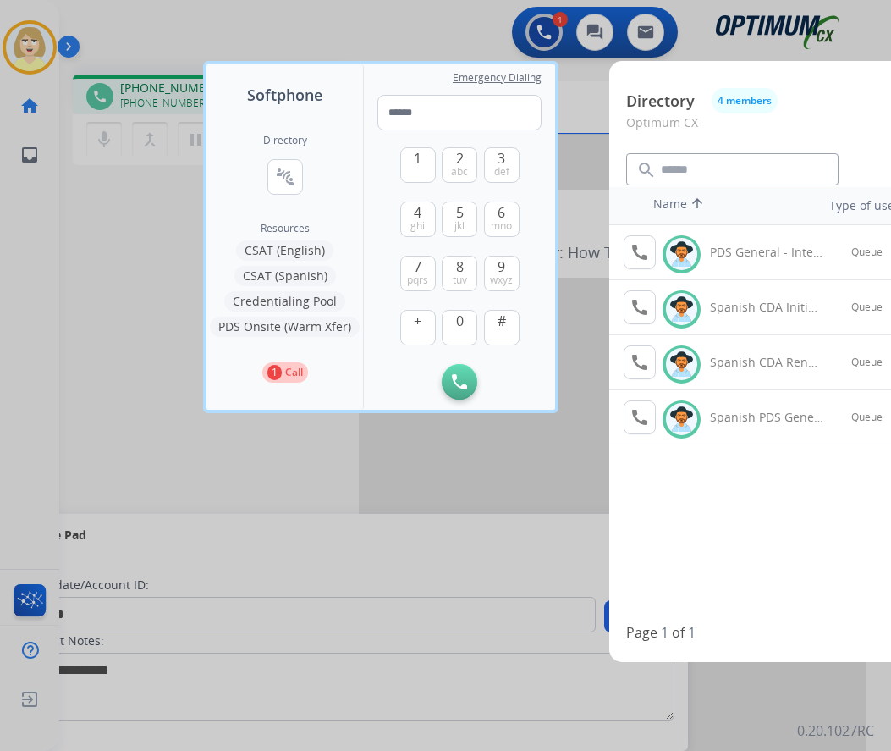 The image size is (891, 751). I want to click on mat-icon: arrow_upward, so click(697, 206).